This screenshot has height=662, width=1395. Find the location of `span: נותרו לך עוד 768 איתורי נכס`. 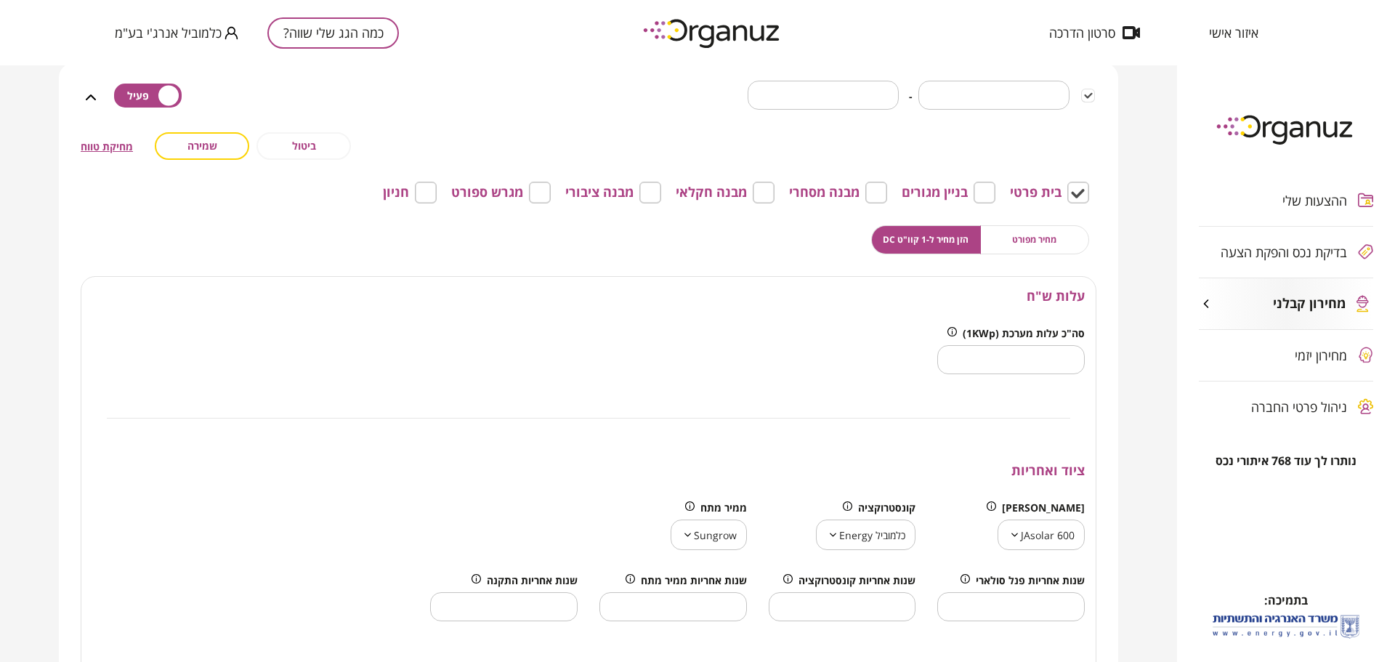

span: נותרו לך עוד 768 איתורי נכס is located at coordinates (1286, 461).